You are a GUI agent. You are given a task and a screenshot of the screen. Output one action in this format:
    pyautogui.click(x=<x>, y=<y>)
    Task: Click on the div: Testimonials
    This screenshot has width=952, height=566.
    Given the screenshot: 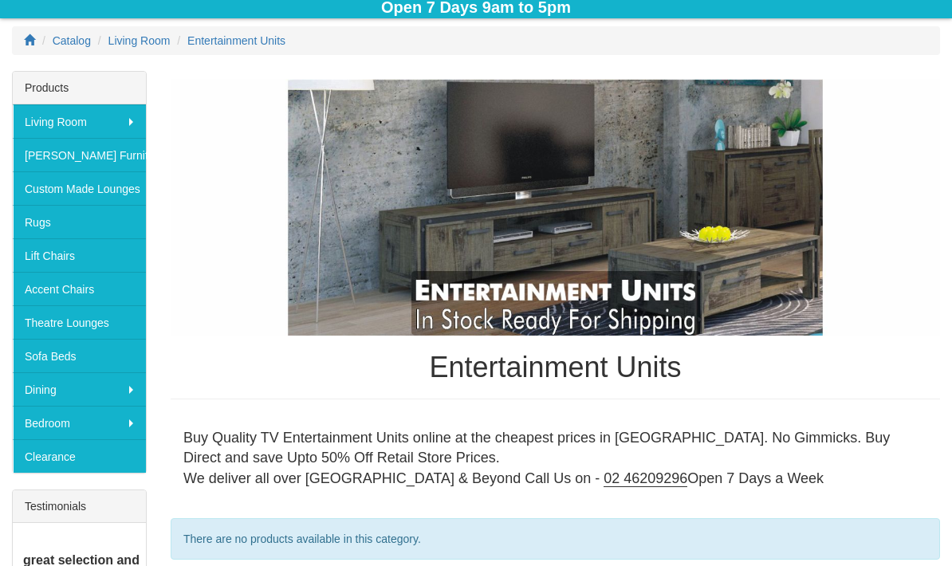 What is the action you would take?
    pyautogui.click(x=79, y=507)
    